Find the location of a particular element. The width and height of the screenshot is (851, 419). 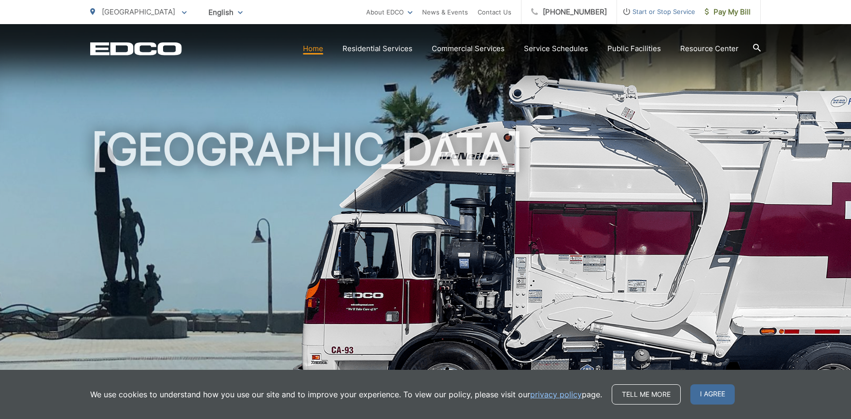

a: Home is located at coordinates (313, 49).